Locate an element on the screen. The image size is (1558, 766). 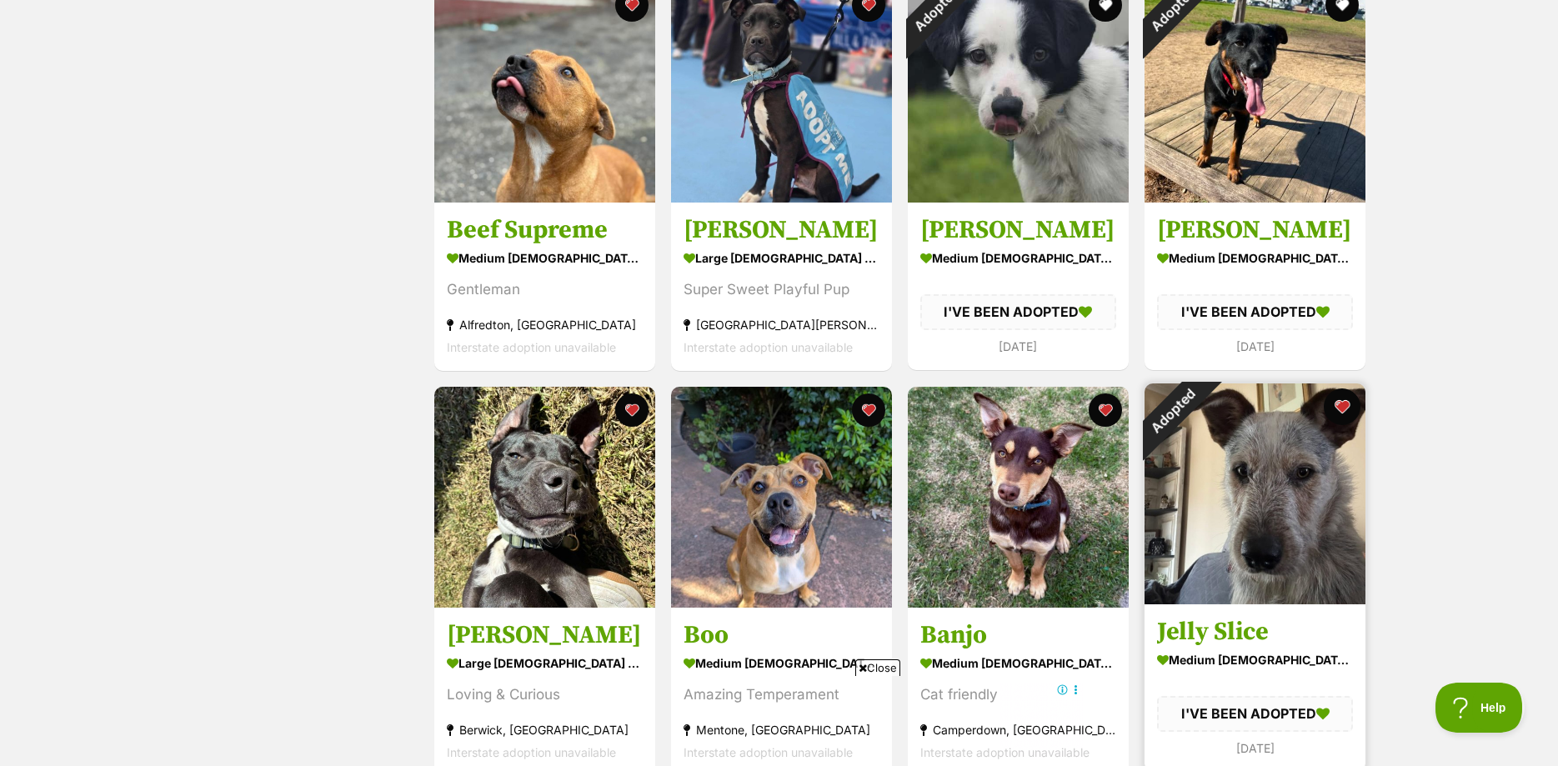
div: Adopted is located at coordinates (1171, 411).